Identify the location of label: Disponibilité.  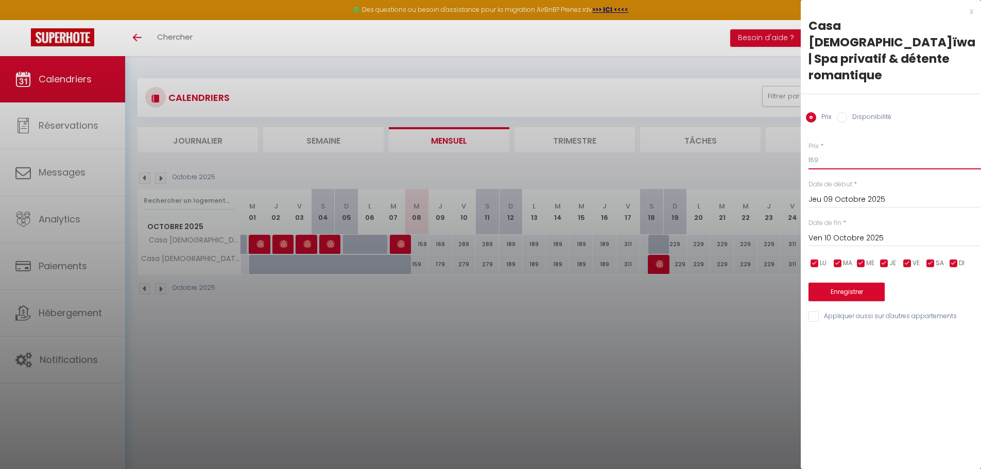
(870, 118).